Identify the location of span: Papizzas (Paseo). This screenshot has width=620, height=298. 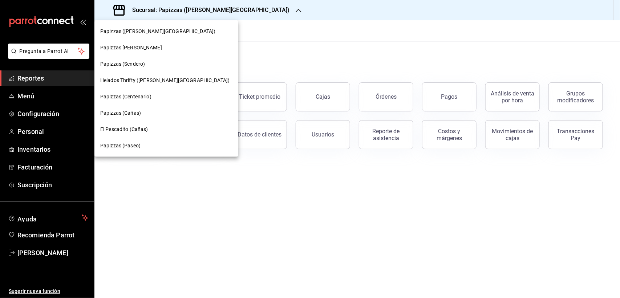
(120, 146).